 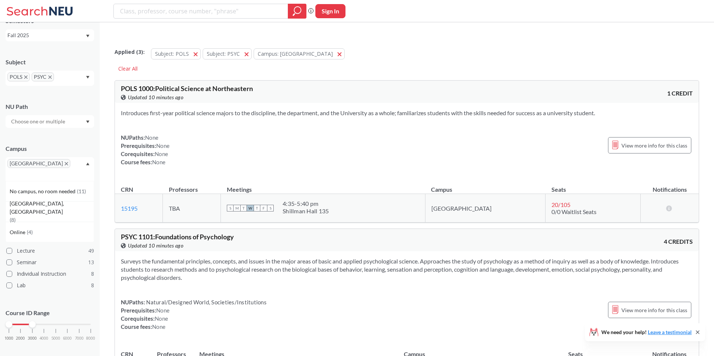 What do you see at coordinates (237, 208) in the screenshot?
I see `span: M` at bounding box center [237, 208].